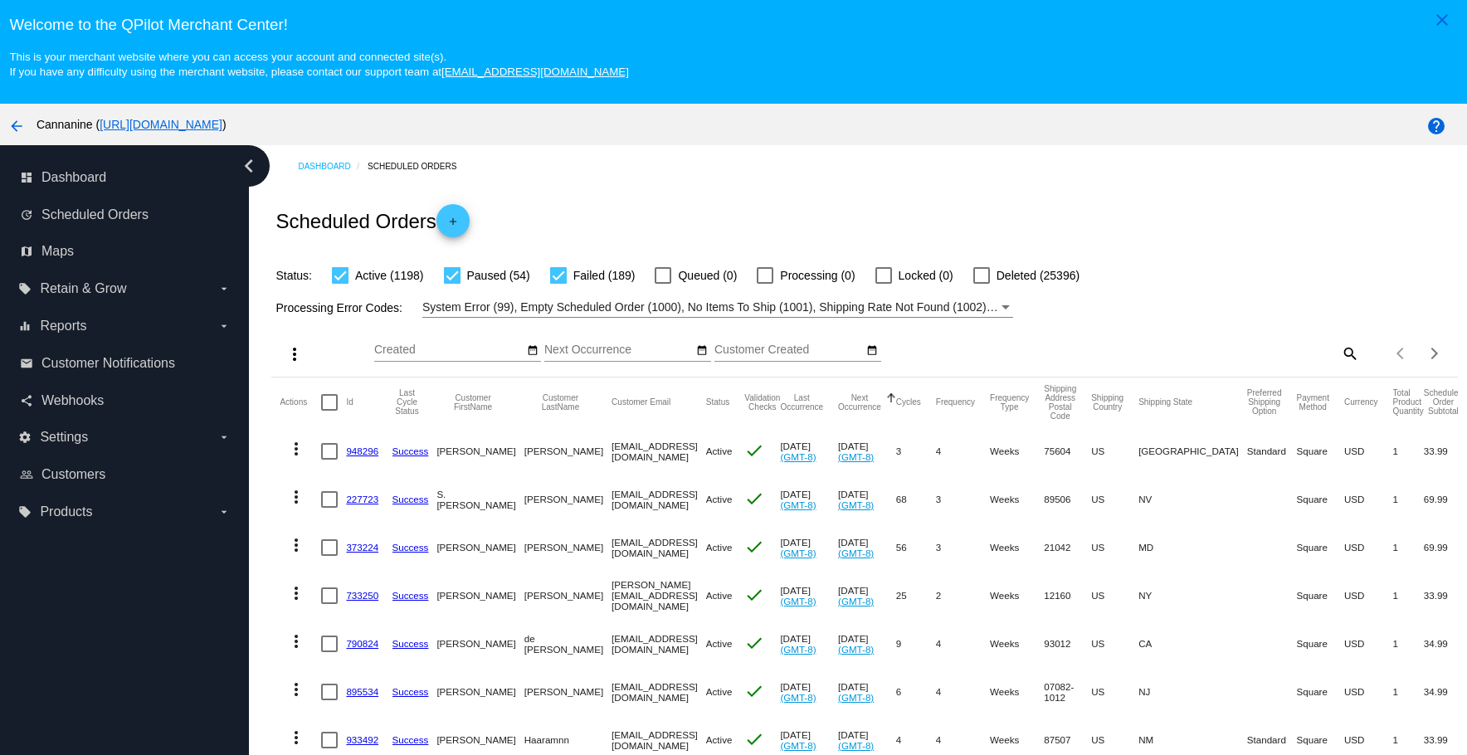 Image resolution: width=1467 pixels, height=755 pixels. What do you see at coordinates (963, 644) in the screenshot?
I see `mat-cell: 4` at bounding box center [963, 644].